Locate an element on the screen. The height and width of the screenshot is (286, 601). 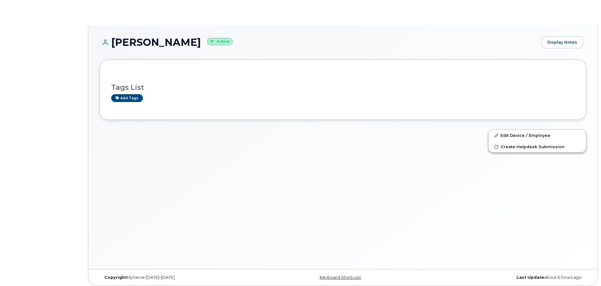
strong: Last Update is located at coordinates (530, 277).